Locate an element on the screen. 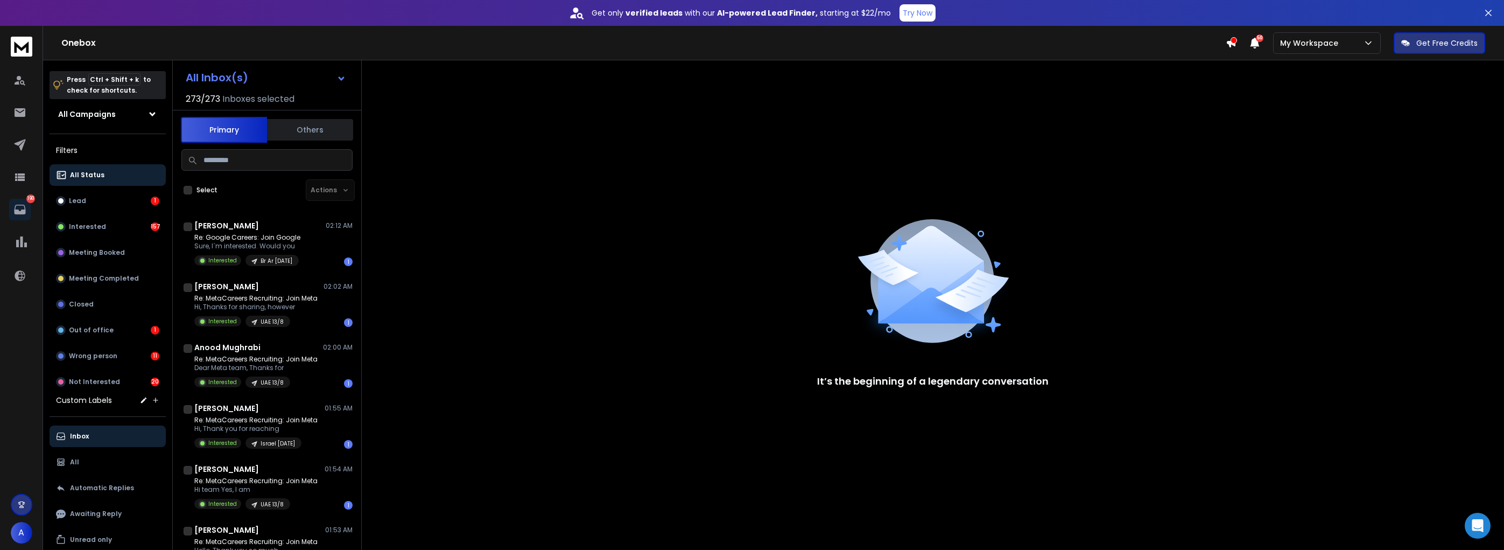 The height and width of the screenshot is (550, 1504). p: Out of office is located at coordinates (91, 330).